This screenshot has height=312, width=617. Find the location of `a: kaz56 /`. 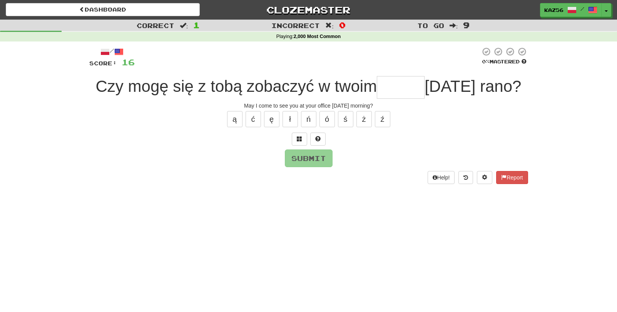

a: kaz56 / is located at coordinates (571, 10).